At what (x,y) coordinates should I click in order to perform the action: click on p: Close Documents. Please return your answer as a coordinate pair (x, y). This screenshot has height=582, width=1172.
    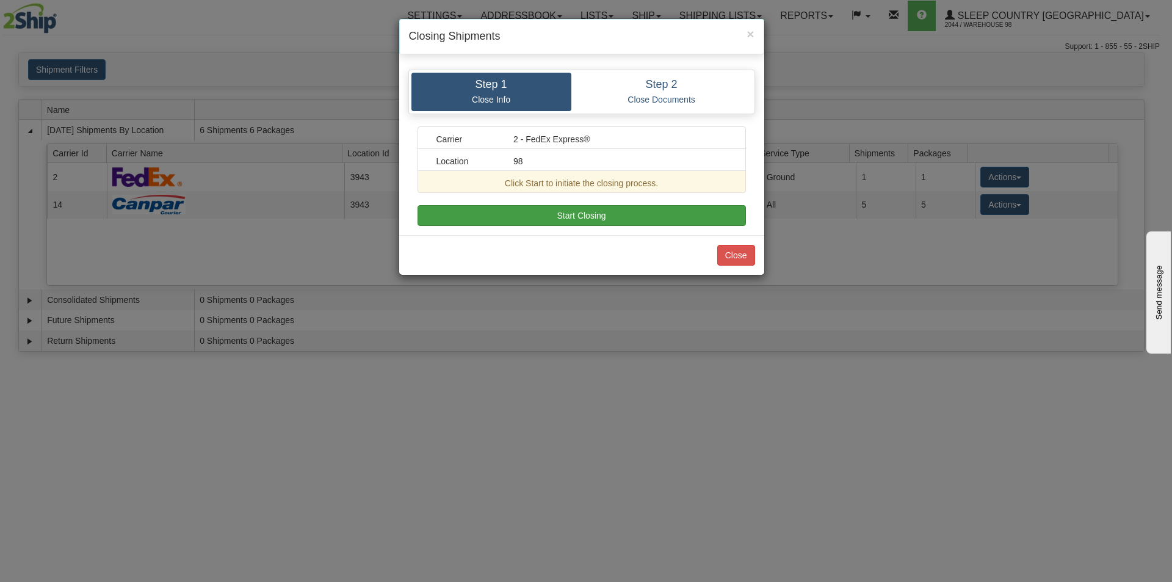
    Looking at the image, I should click on (662, 100).